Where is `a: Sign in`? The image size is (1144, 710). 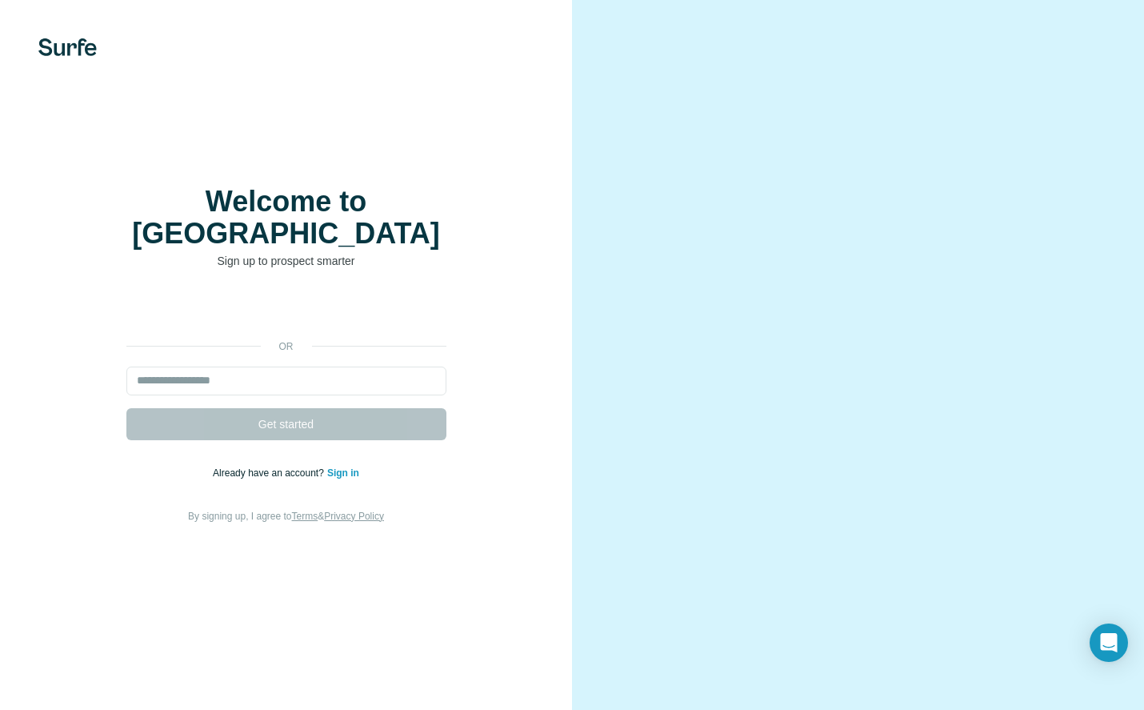 a: Sign in is located at coordinates (343, 473).